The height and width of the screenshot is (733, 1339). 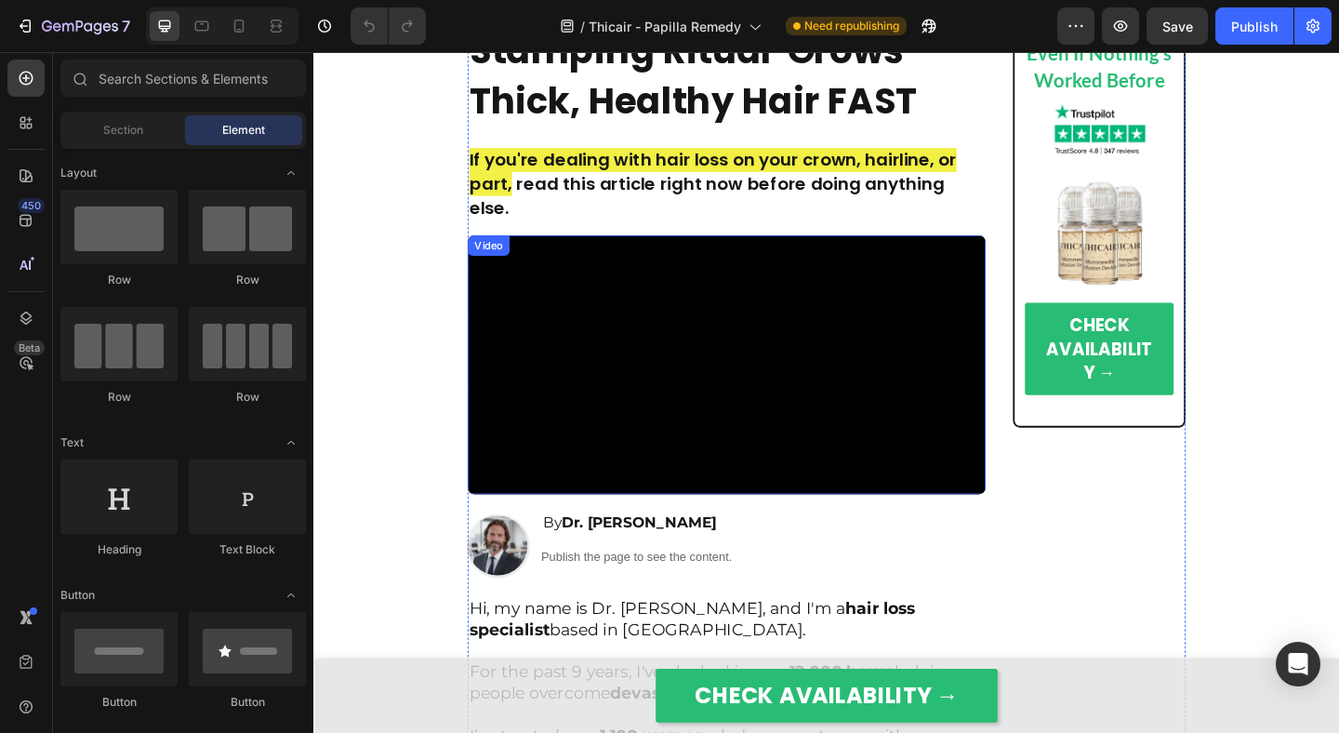 I want to click on button: 7, so click(x=73, y=26).